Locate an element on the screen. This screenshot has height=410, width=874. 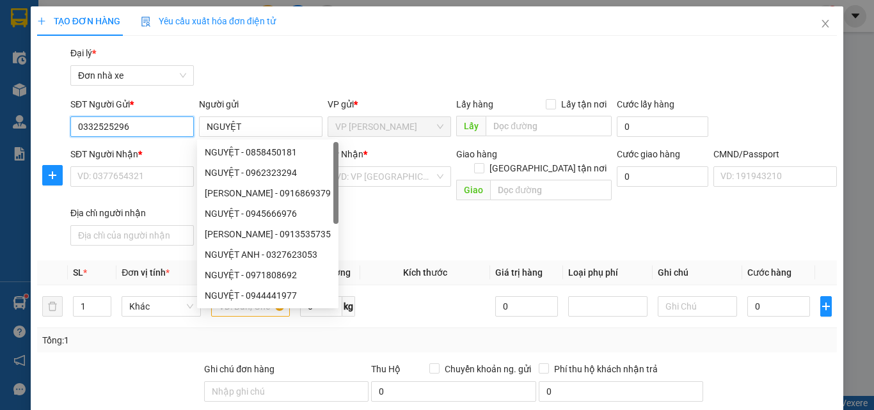
span: Đại lý is located at coordinates (83, 53).